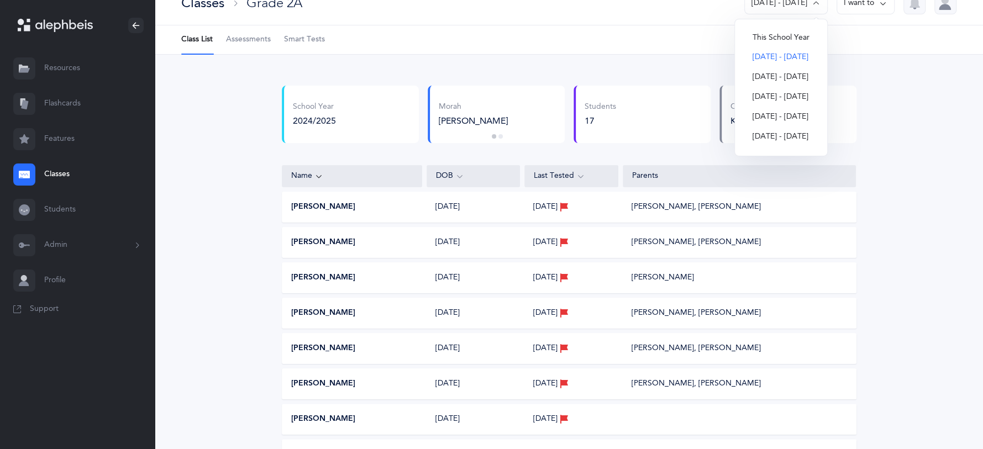 The width and height of the screenshot is (983, 449). What do you see at coordinates (494, 136) in the screenshot?
I see `button: 1` at bounding box center [494, 136].